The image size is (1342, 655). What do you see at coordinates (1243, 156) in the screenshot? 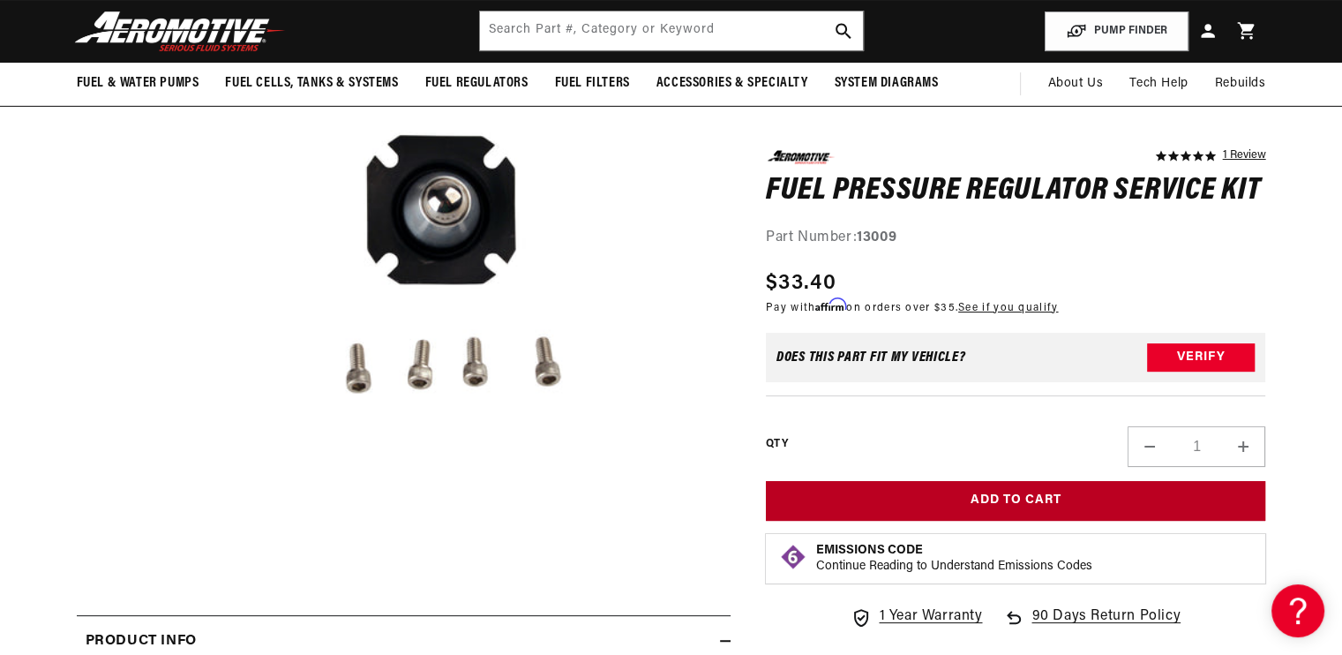
I see `a: 1 reviews` at bounding box center [1243, 156].